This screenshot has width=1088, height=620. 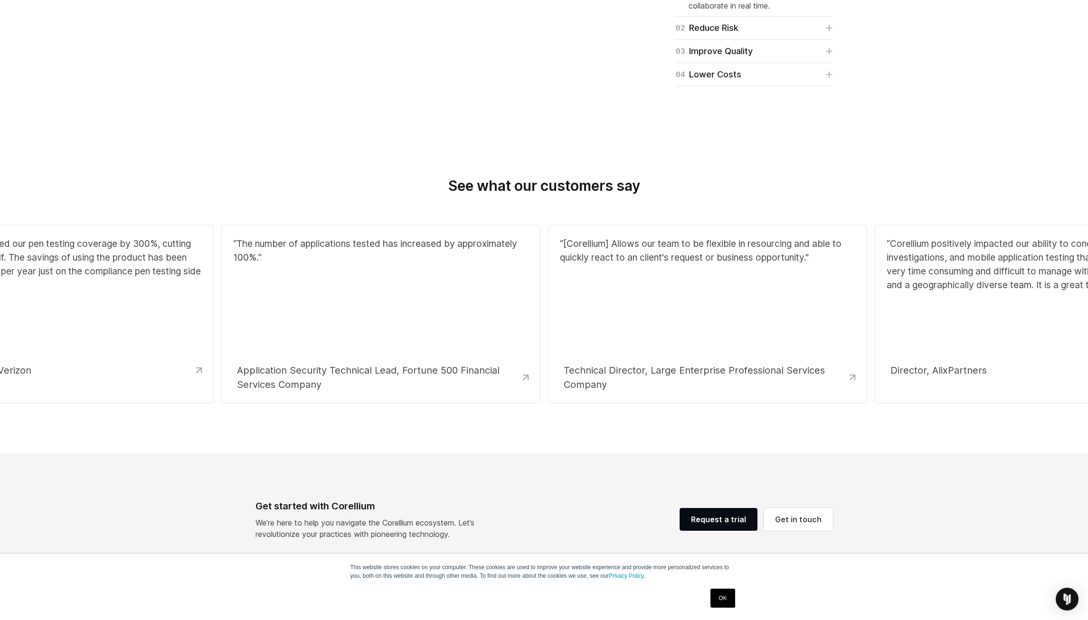 I want to click on div: Get started with Corellium, so click(x=377, y=506).